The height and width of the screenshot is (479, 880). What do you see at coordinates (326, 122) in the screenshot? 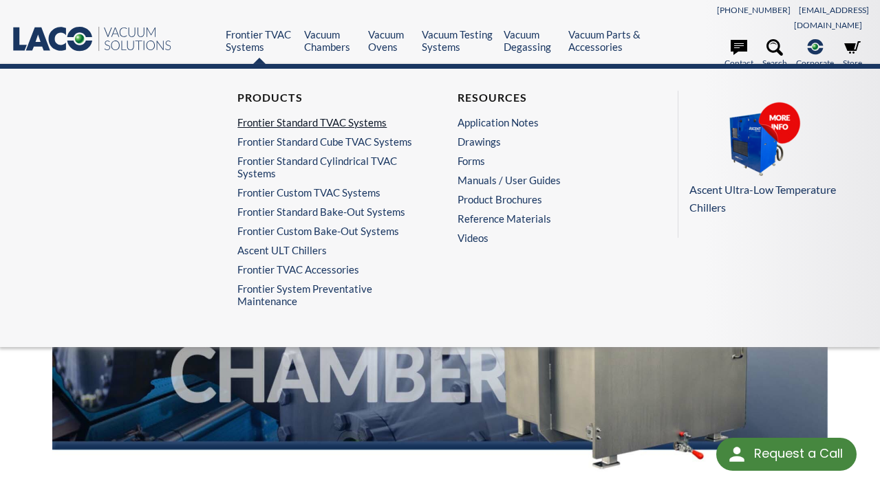
I see `a: Frontier Standard TVAC Systems` at bounding box center [326, 122].